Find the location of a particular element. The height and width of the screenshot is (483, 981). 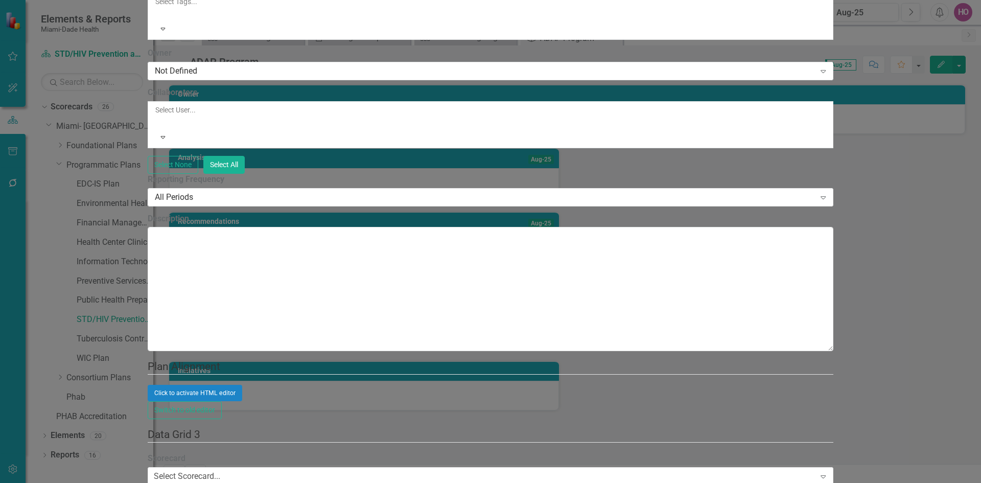

label: Description is located at coordinates (490, 219).